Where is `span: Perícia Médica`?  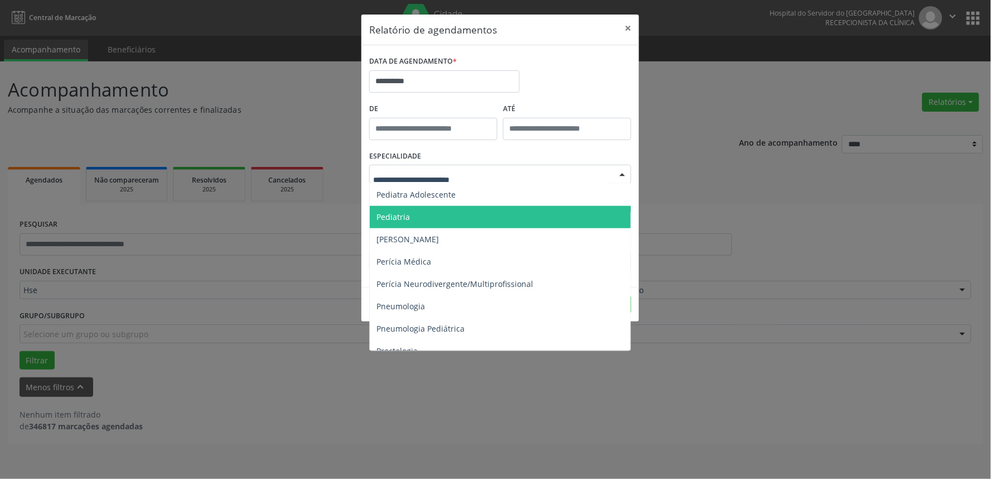
span: Perícia Médica is located at coordinates (404, 261).